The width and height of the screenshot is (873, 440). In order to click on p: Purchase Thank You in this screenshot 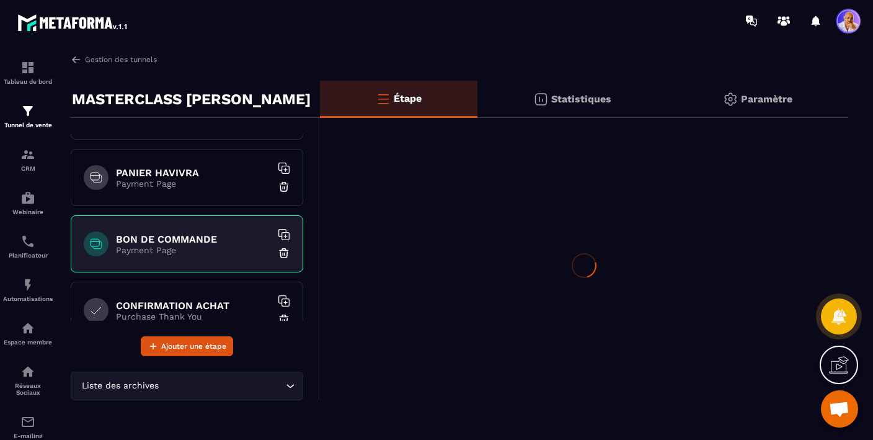, I will do `click(193, 316)`.